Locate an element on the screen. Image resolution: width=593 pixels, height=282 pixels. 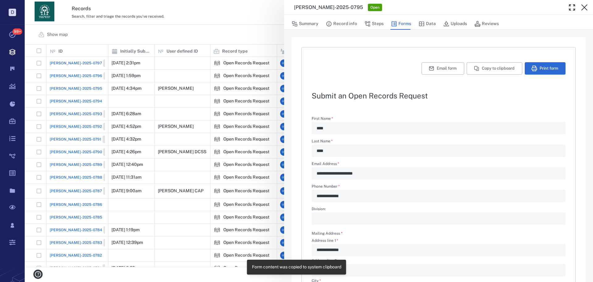
label: Address line 1 is located at coordinates (439, 241).